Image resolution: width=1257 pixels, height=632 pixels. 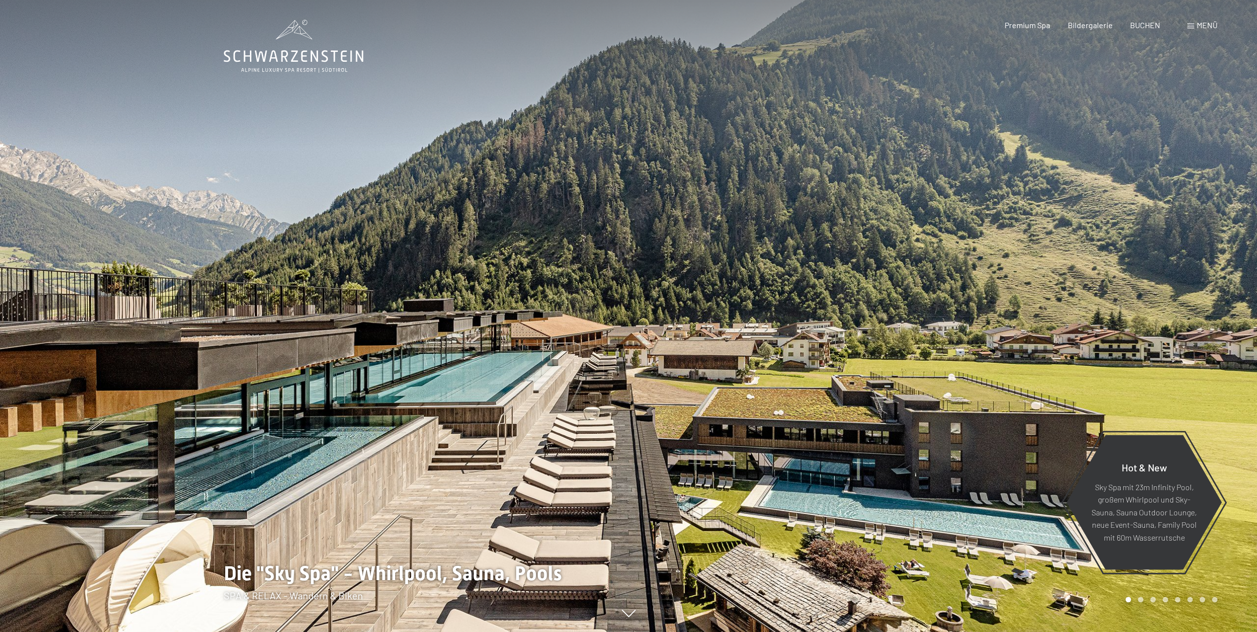 I want to click on div: Carousel Pagination, so click(x=1169, y=599).